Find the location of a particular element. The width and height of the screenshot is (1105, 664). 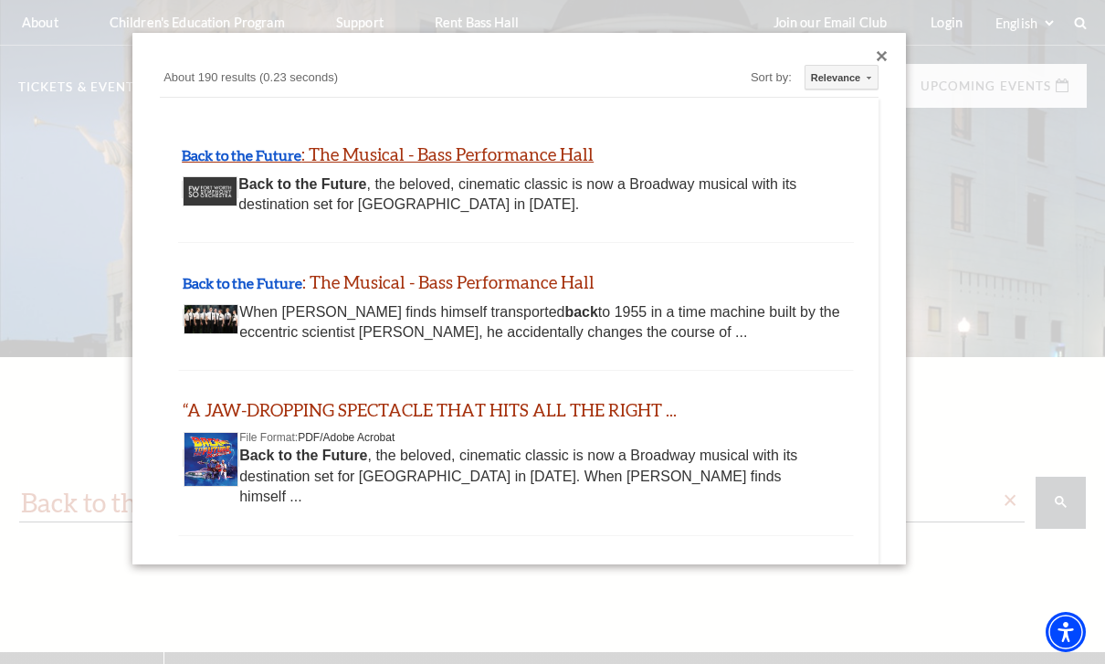

a: Official Website | 2025-2026 Season - Bass Performance Hall - open in a new tab is located at coordinates (432, 574).